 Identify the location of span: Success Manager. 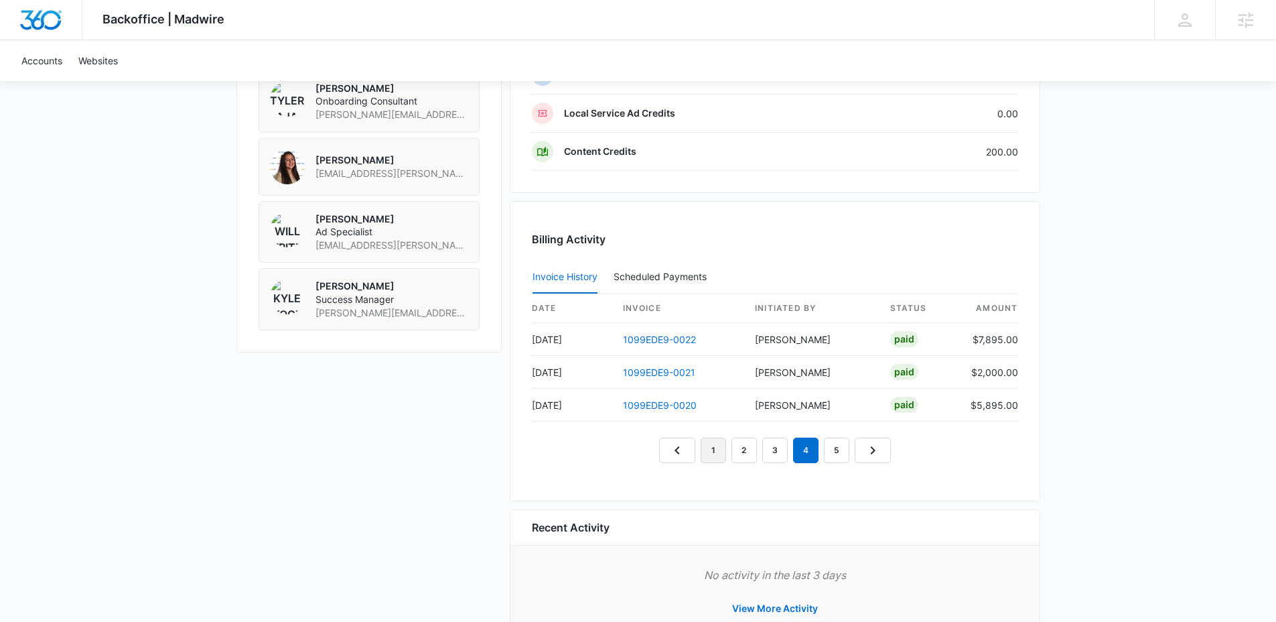
(392, 299).